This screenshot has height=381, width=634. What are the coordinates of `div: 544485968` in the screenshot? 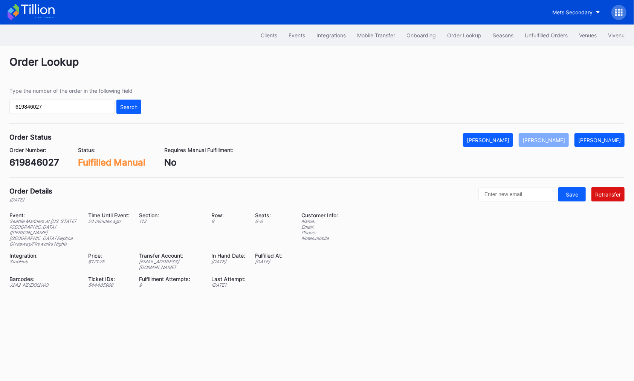 It's located at (109, 285).